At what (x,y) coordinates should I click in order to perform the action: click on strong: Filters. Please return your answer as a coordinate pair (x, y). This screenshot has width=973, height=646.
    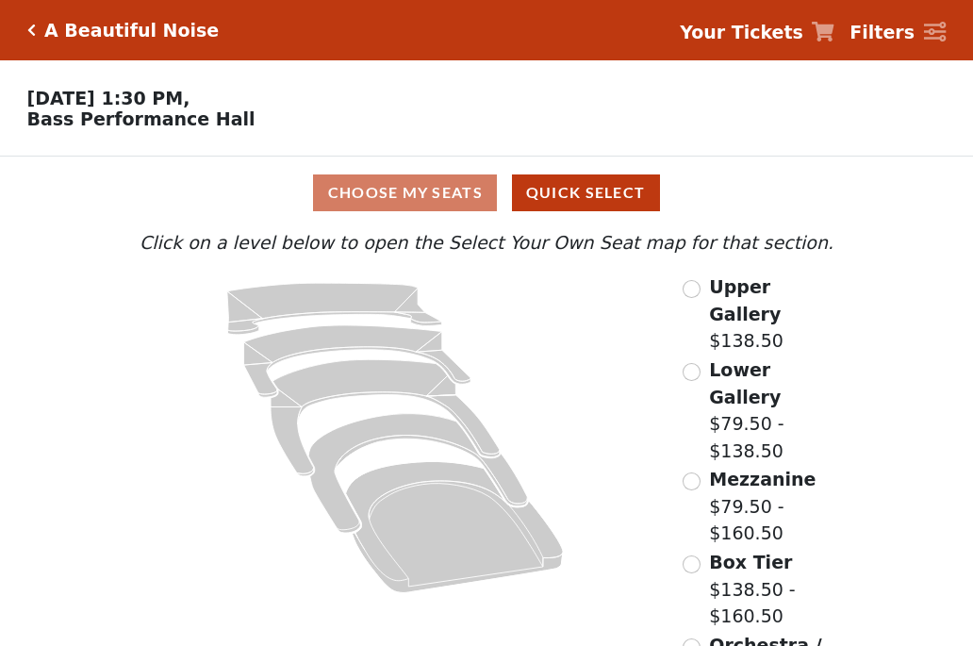
    Looking at the image, I should click on (882, 32).